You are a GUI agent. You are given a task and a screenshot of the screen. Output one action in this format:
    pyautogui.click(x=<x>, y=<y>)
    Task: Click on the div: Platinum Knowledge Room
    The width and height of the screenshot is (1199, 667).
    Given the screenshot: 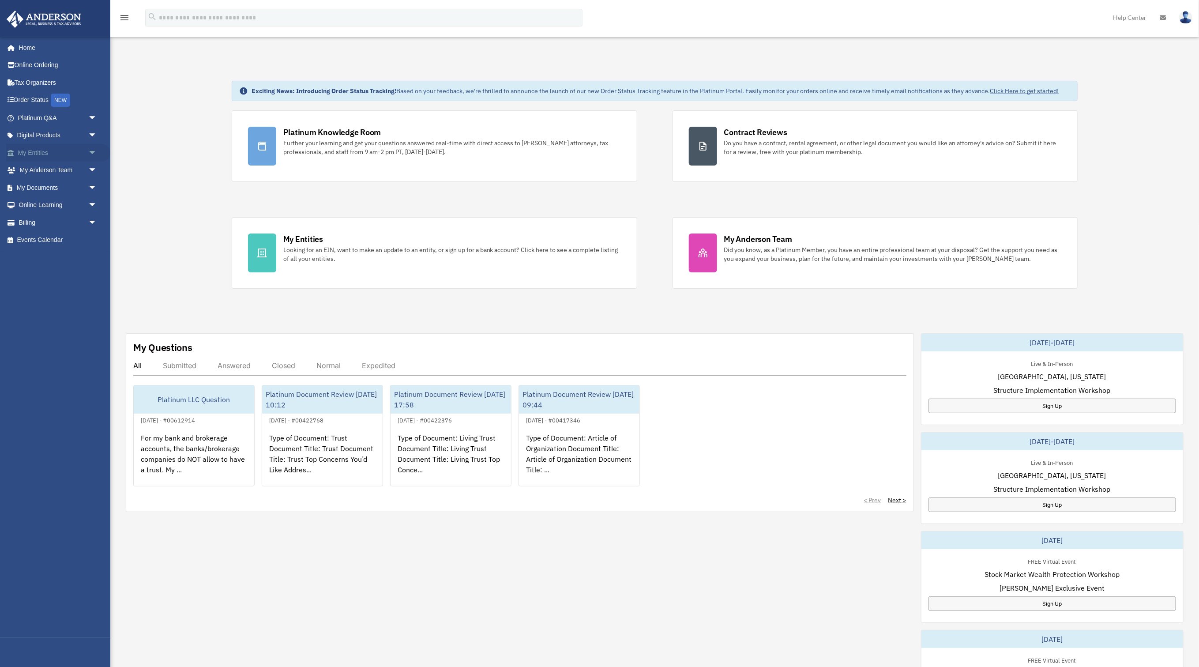 What is the action you would take?
    pyautogui.click(x=332, y=132)
    